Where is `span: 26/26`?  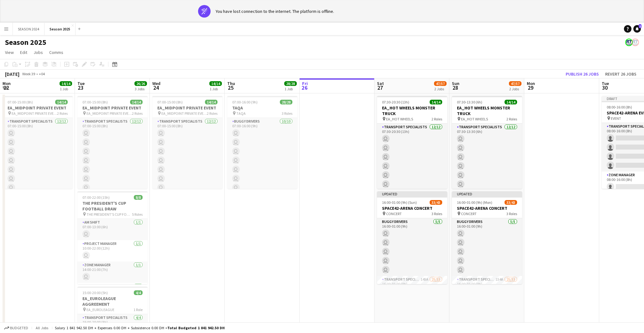
span: 26/26 is located at coordinates (141, 83).